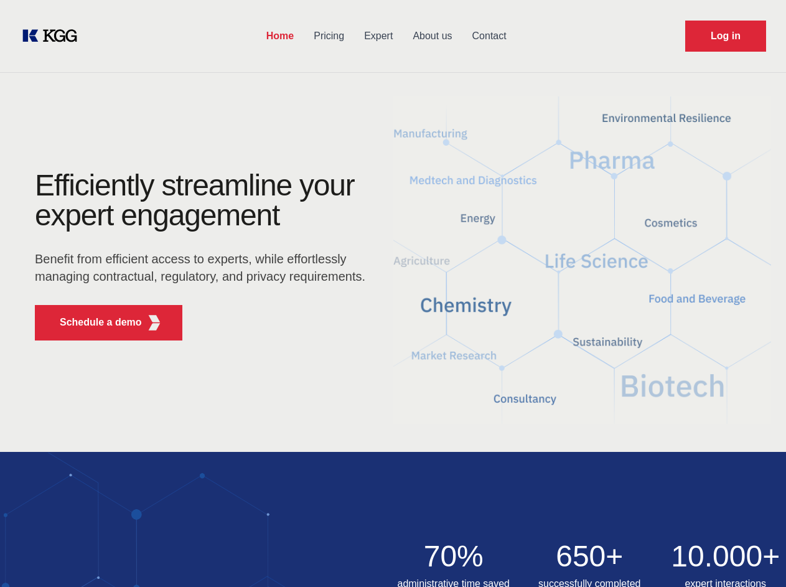  Describe the element at coordinates (54, 36) in the screenshot. I see `a: KOL Knowledge Platform: Talk to Key External Experts (KEE)` at that location.